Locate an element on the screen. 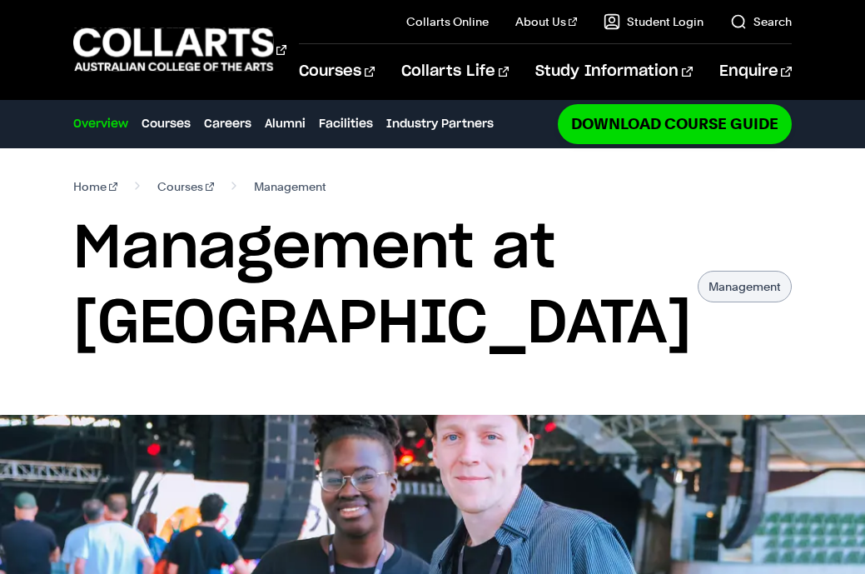 This screenshot has width=865, height=574. a: Collarts Online is located at coordinates (447, 22).